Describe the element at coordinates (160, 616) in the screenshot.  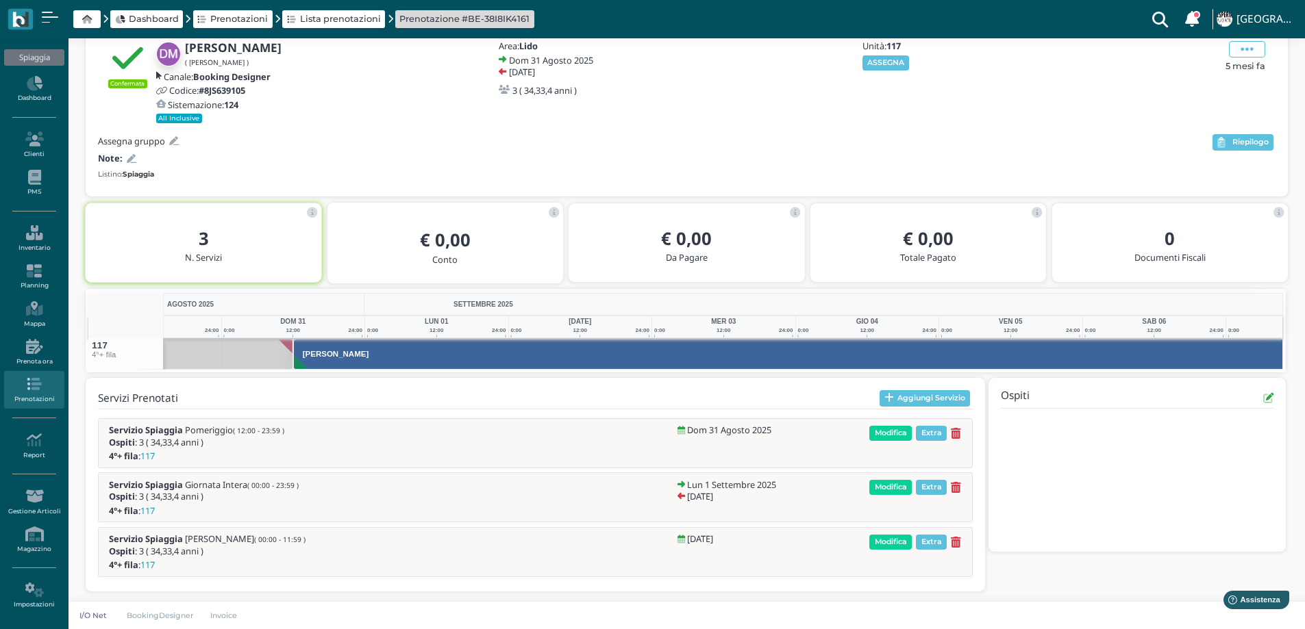
I see `a: BookingDesigner` at that location.